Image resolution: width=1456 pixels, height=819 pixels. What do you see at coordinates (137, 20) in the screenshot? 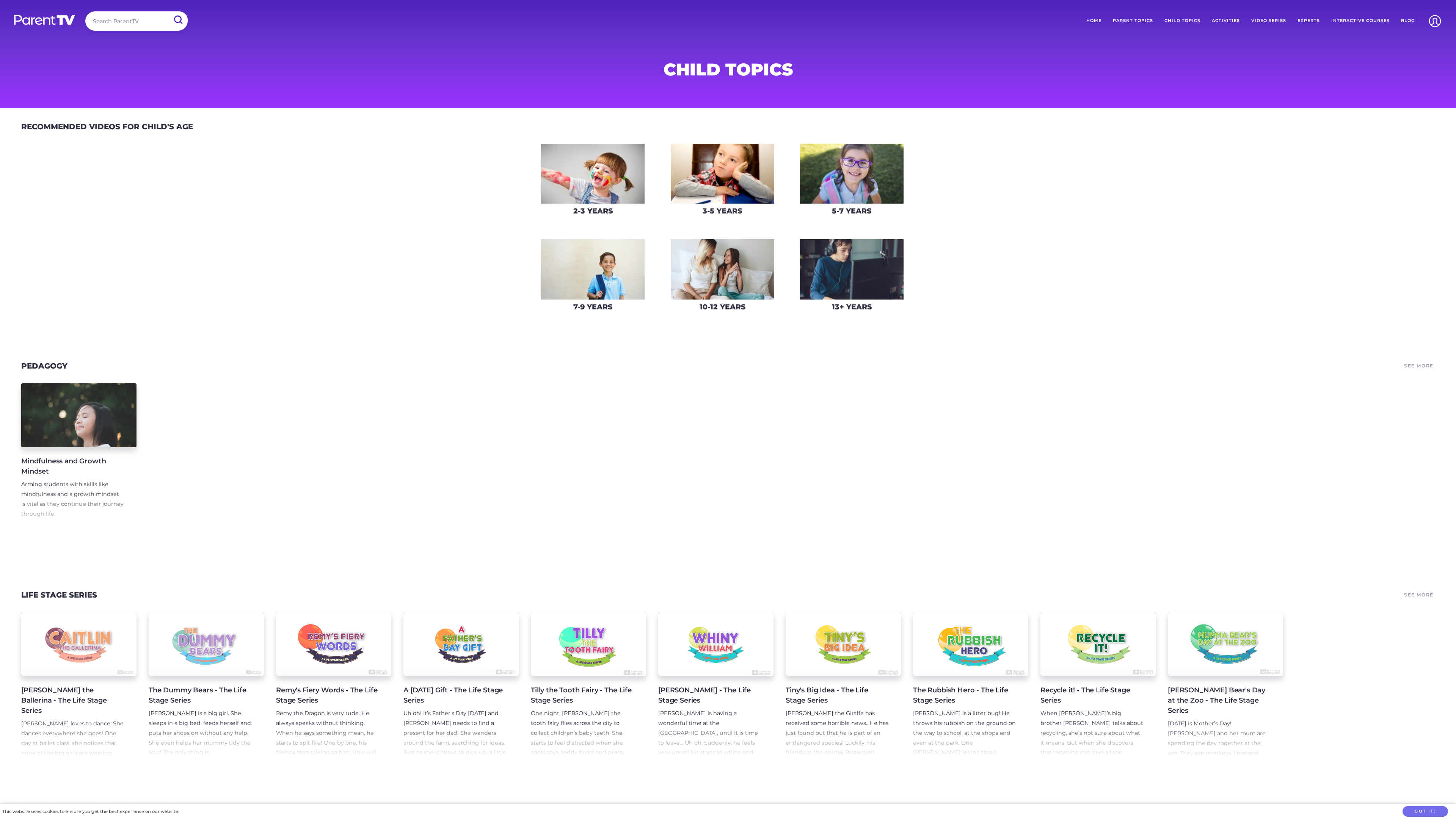
I see `input: Search ParentTV` at bounding box center [137, 20].